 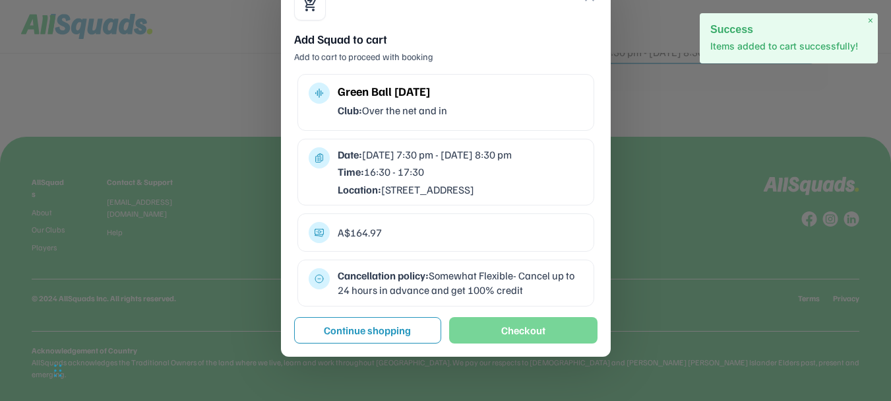 What do you see at coordinates (446, 39) in the screenshot?
I see `div: Add Squad to cart` at bounding box center [446, 39].